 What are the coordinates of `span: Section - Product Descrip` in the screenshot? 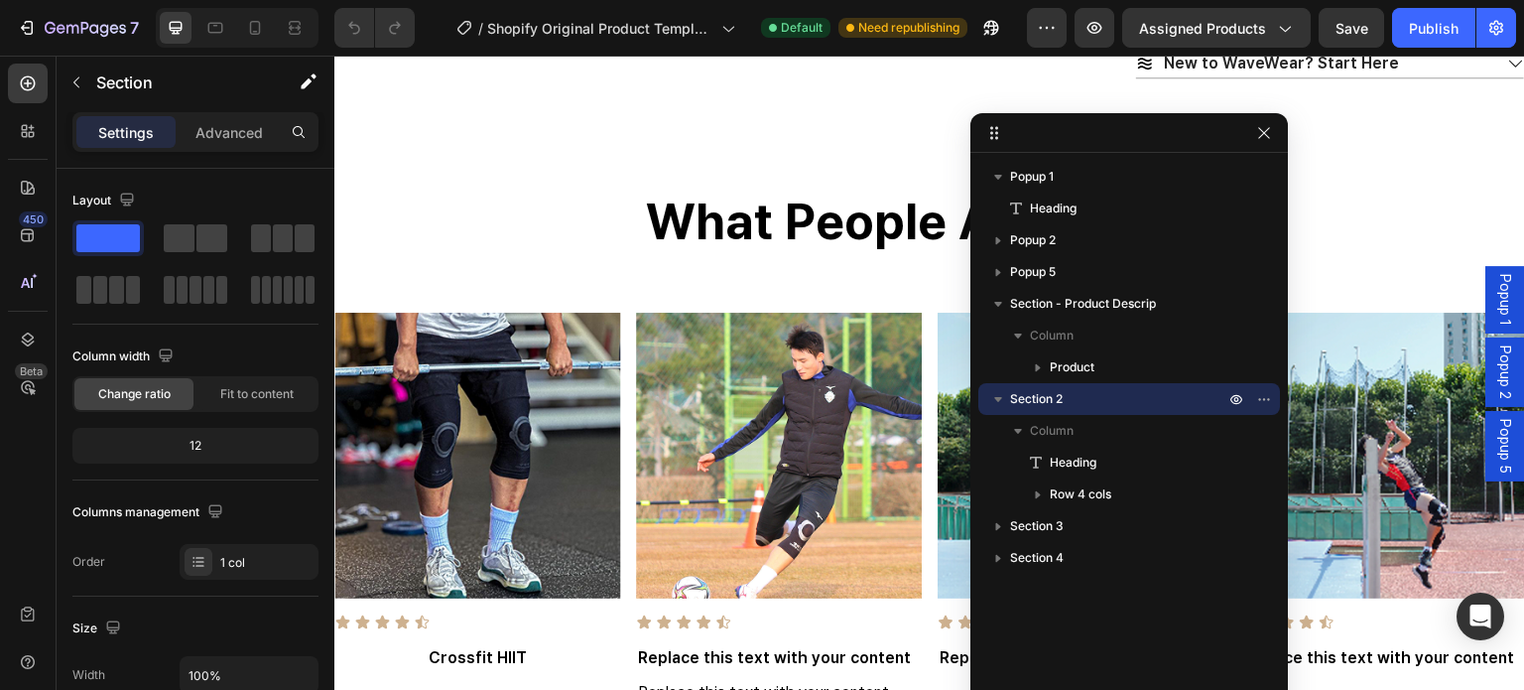 It's located at (1083, 304).